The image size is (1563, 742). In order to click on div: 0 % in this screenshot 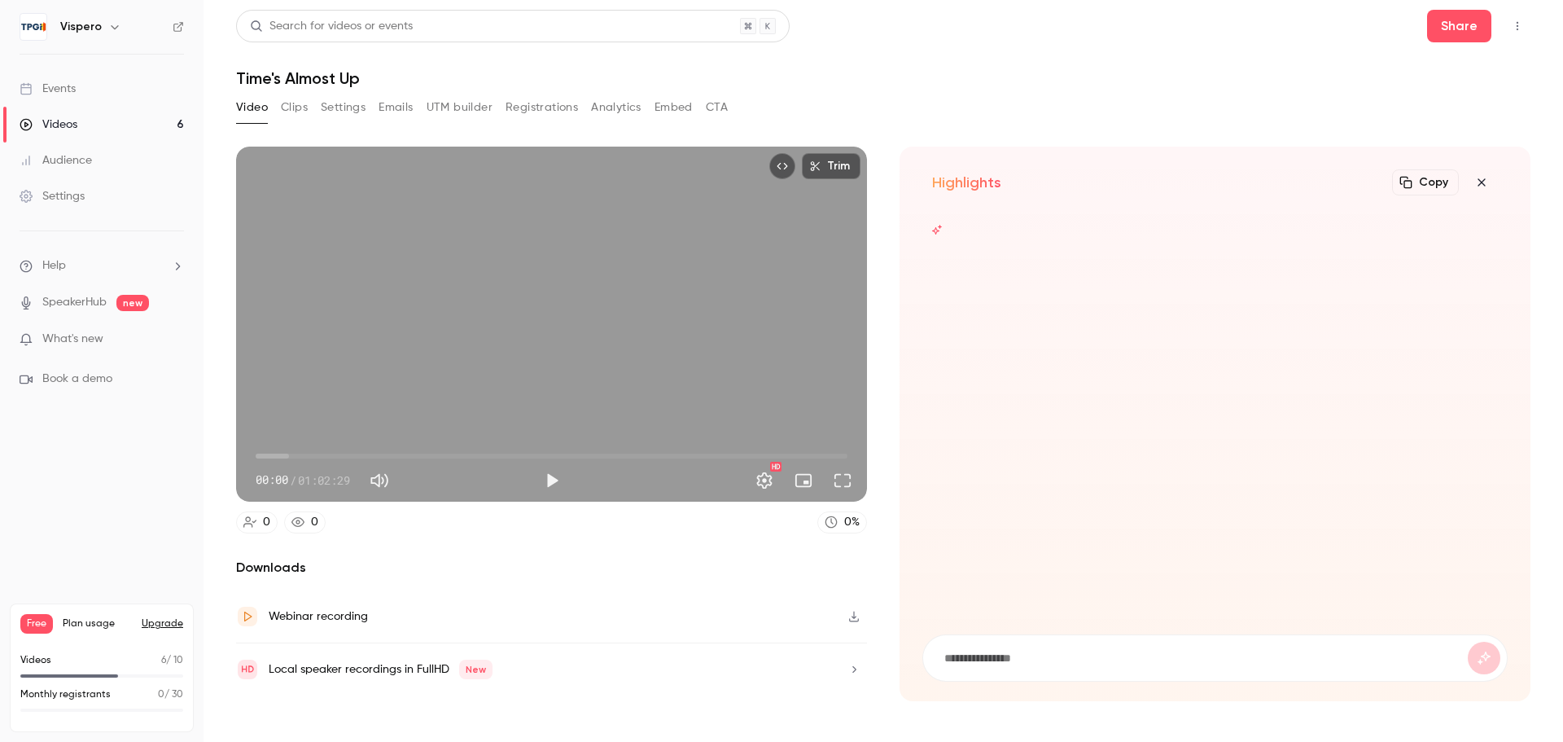, I will do `click(852, 522)`.